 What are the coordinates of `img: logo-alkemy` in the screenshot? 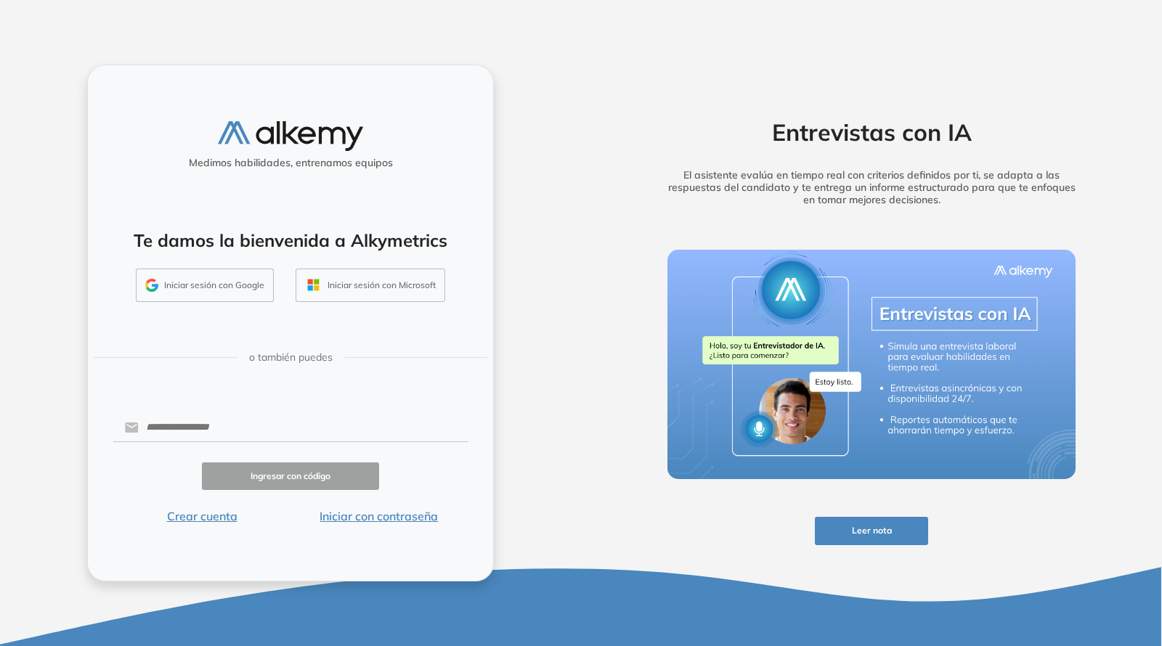 It's located at (290, 136).